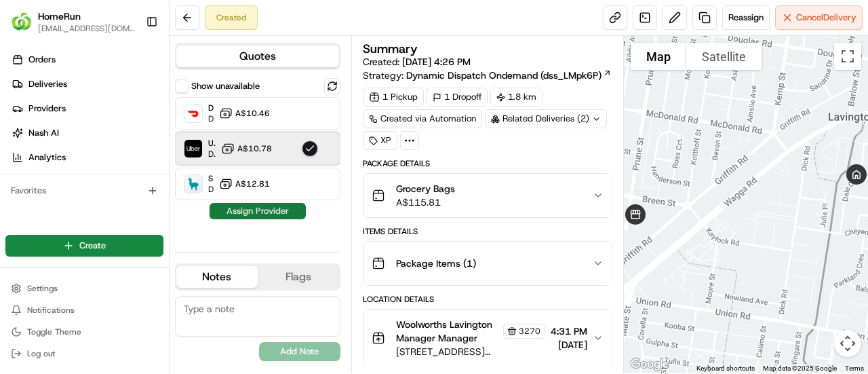 This screenshot has width=868, height=374. I want to click on a: Open this area in Google Maps (opens a new window), so click(650, 364).